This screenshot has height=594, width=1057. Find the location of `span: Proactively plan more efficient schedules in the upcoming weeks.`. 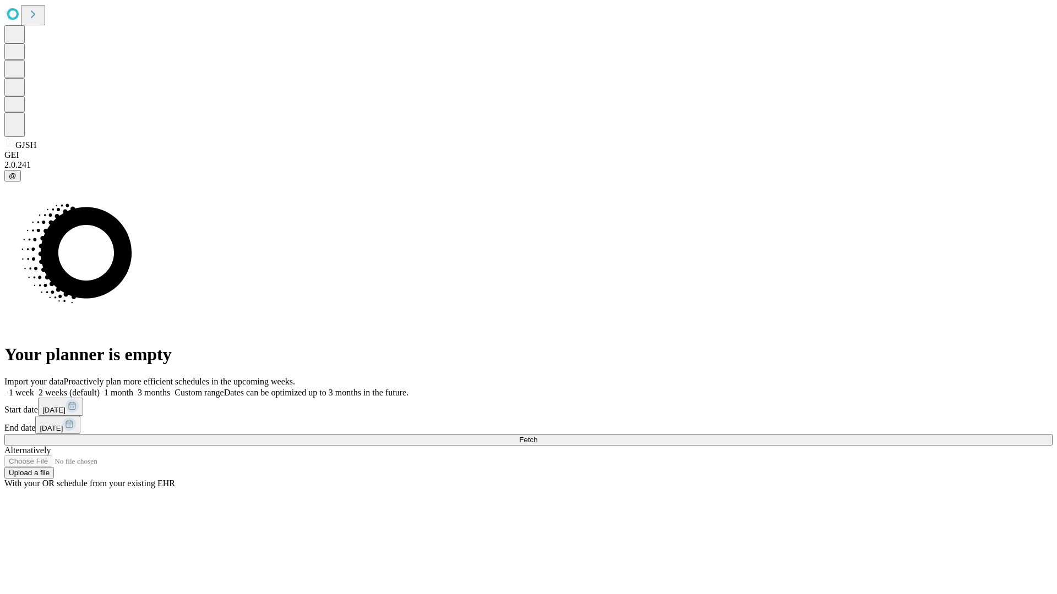

span: Proactively plan more efficient schedules in the upcoming weeks. is located at coordinates (179, 381).